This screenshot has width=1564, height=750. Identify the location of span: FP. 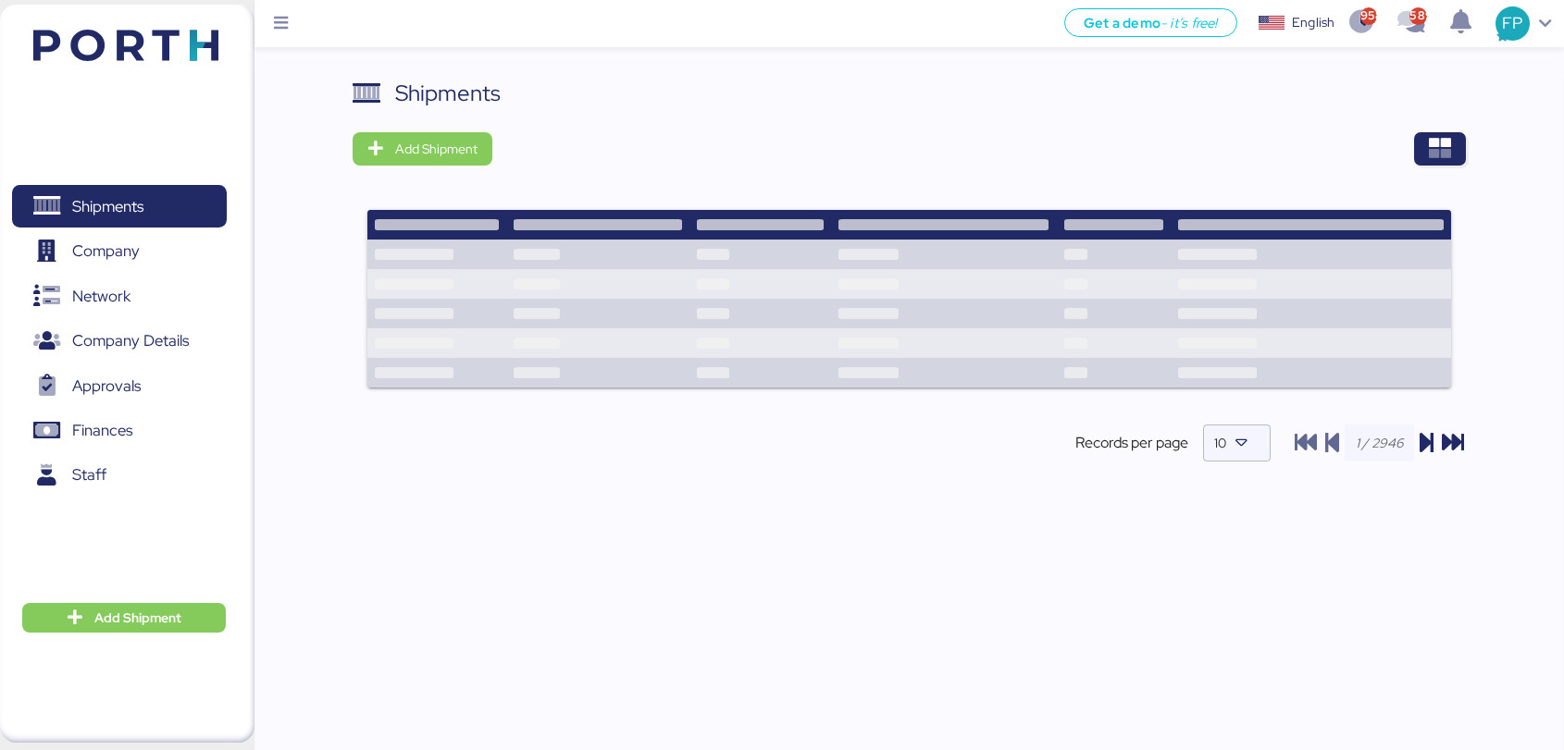
(1512, 23).